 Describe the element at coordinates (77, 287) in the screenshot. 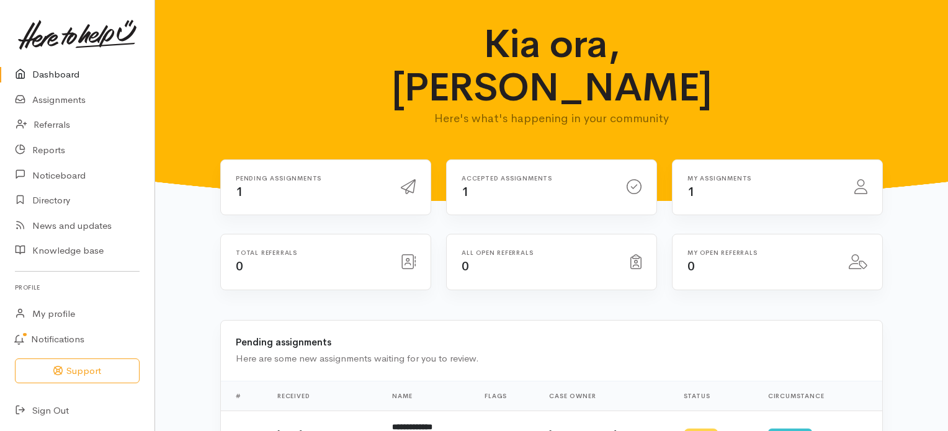

I see `h6: Profile` at that location.